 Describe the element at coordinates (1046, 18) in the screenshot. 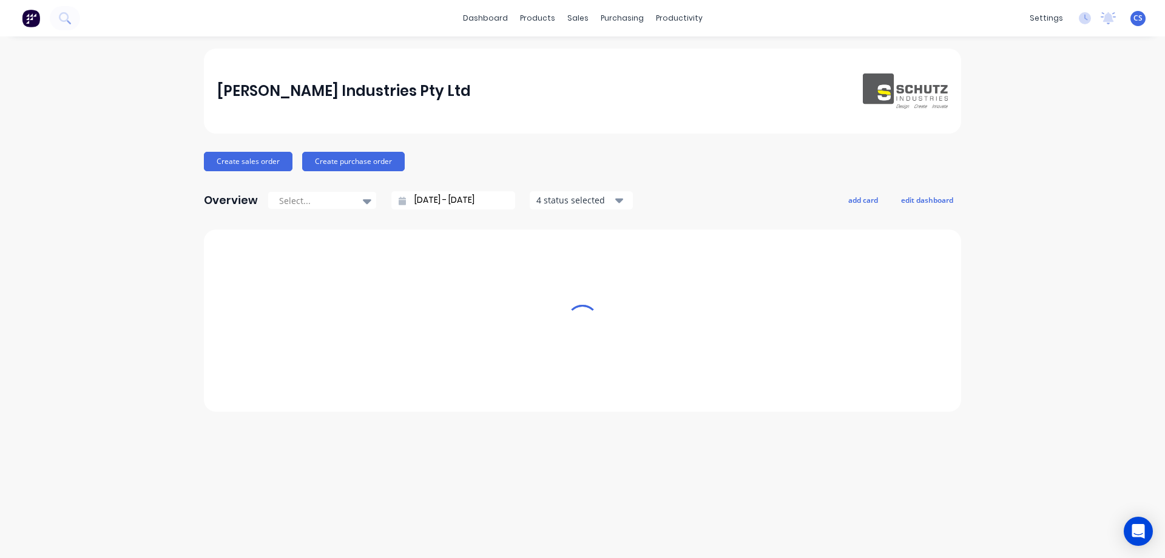

I see `div: settings` at that location.